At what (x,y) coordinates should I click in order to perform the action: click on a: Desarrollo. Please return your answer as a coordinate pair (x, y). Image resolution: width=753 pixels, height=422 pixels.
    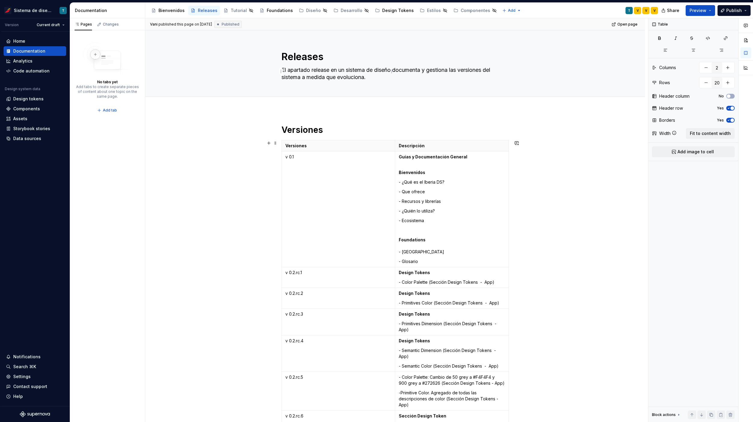
    Looking at the image, I should click on (351, 11).